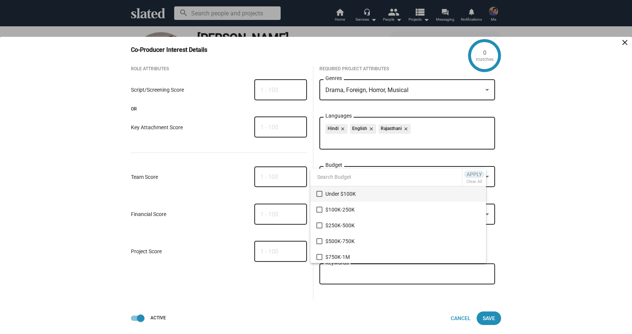 The height and width of the screenshot is (334, 632). Describe the element at coordinates (403, 257) in the screenshot. I see `span: $750K-1M` at that location.